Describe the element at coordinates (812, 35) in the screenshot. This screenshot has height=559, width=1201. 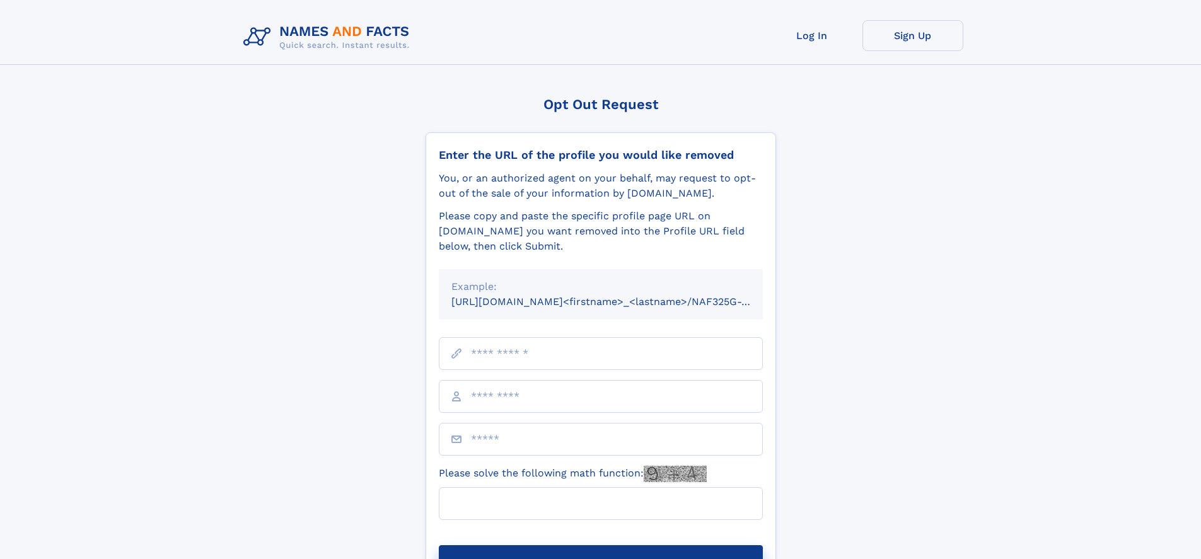
I see `a: Log In` at that location.